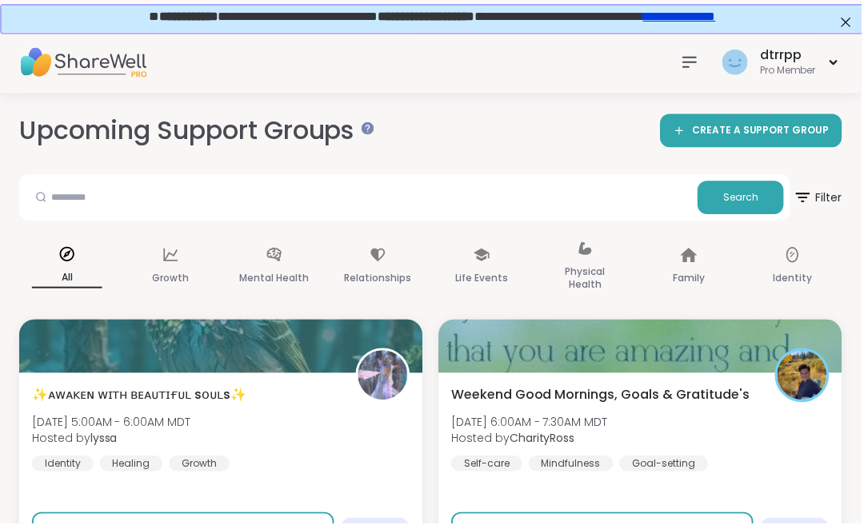  I want to click on span: CREATE A SUPPORT GROUP, so click(763, 131).